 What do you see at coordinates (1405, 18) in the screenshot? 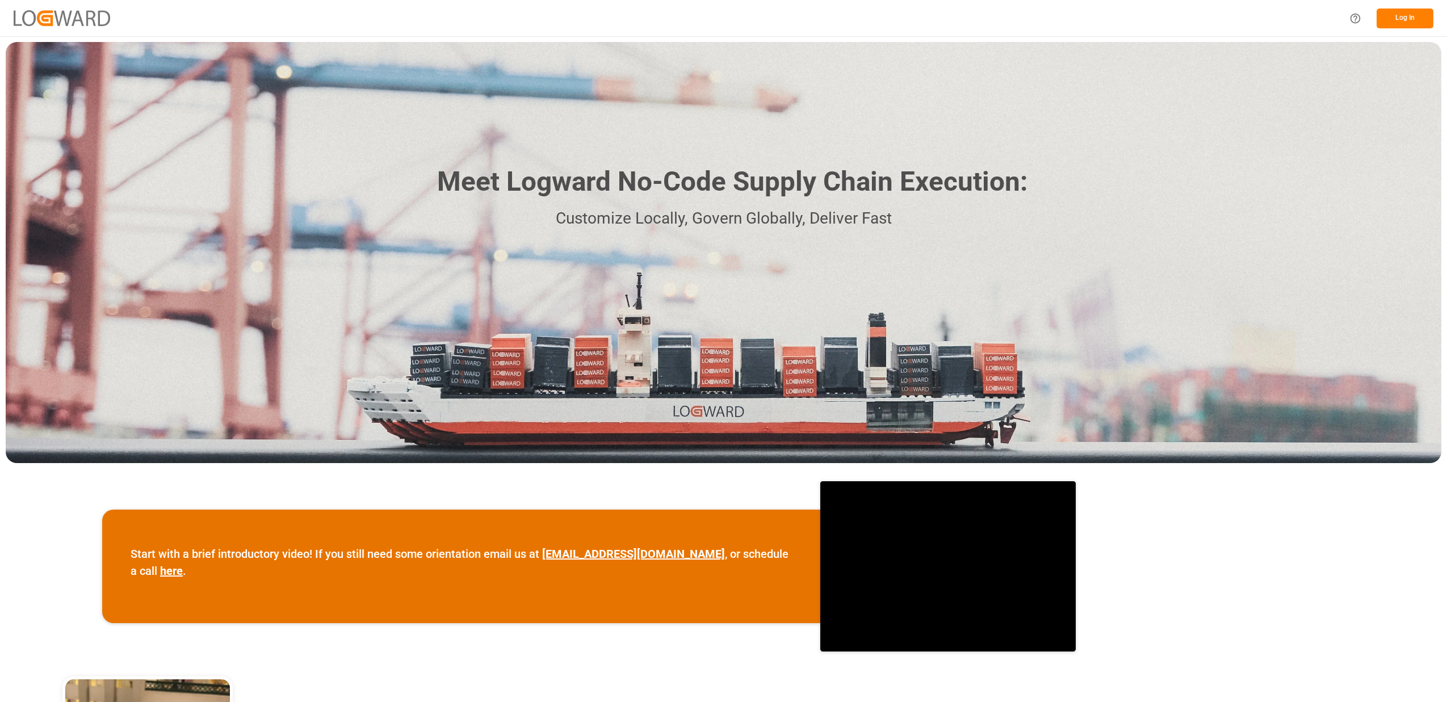
I see `button: Log In` at bounding box center [1405, 18].